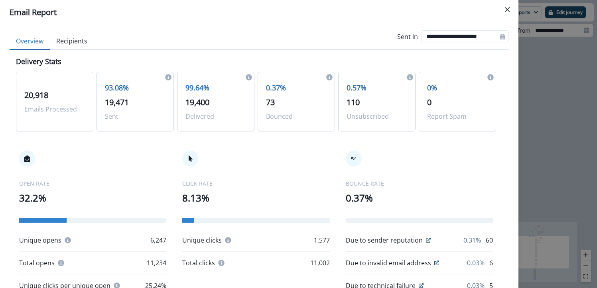 The width and height of the screenshot is (597, 288). I want to click on p: 32.2%, so click(92, 198).